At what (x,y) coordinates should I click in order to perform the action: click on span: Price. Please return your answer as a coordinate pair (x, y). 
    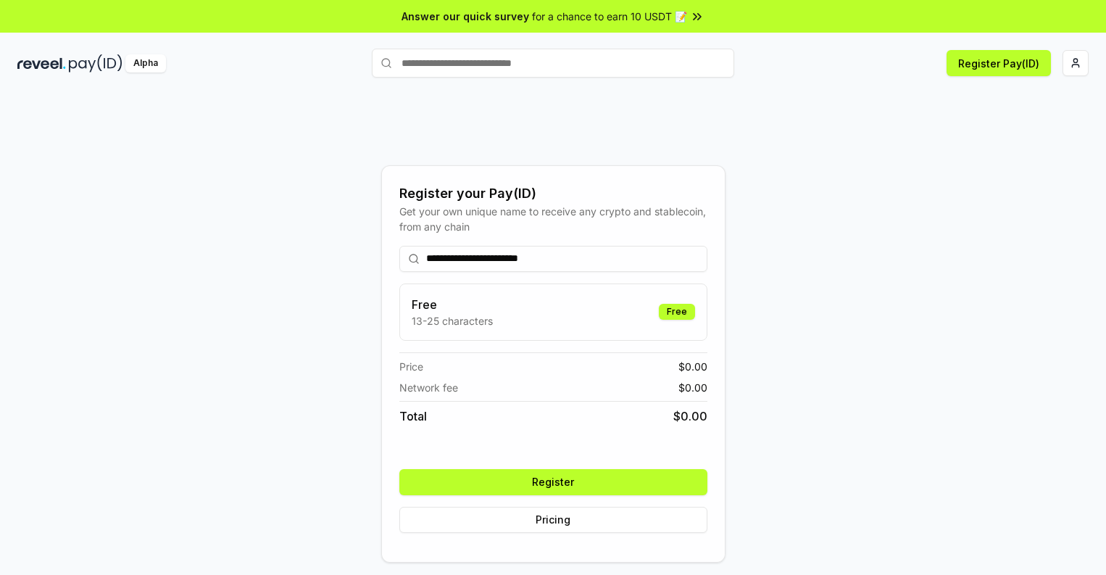
    Looking at the image, I should click on (411, 366).